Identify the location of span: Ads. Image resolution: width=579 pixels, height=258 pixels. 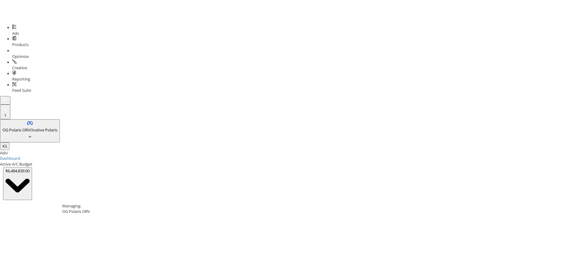
(16, 33).